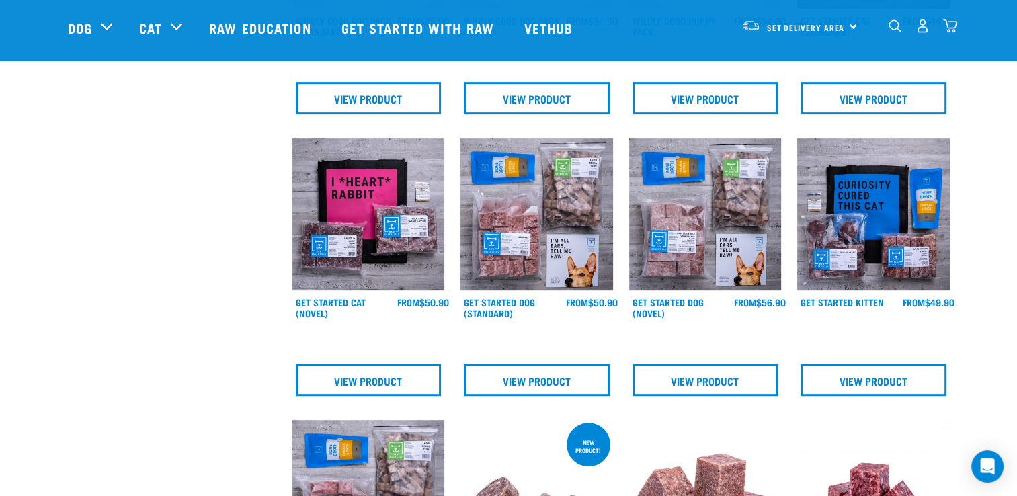  Describe the element at coordinates (419, 28) in the screenshot. I see `a: Get started with Raw` at that location.